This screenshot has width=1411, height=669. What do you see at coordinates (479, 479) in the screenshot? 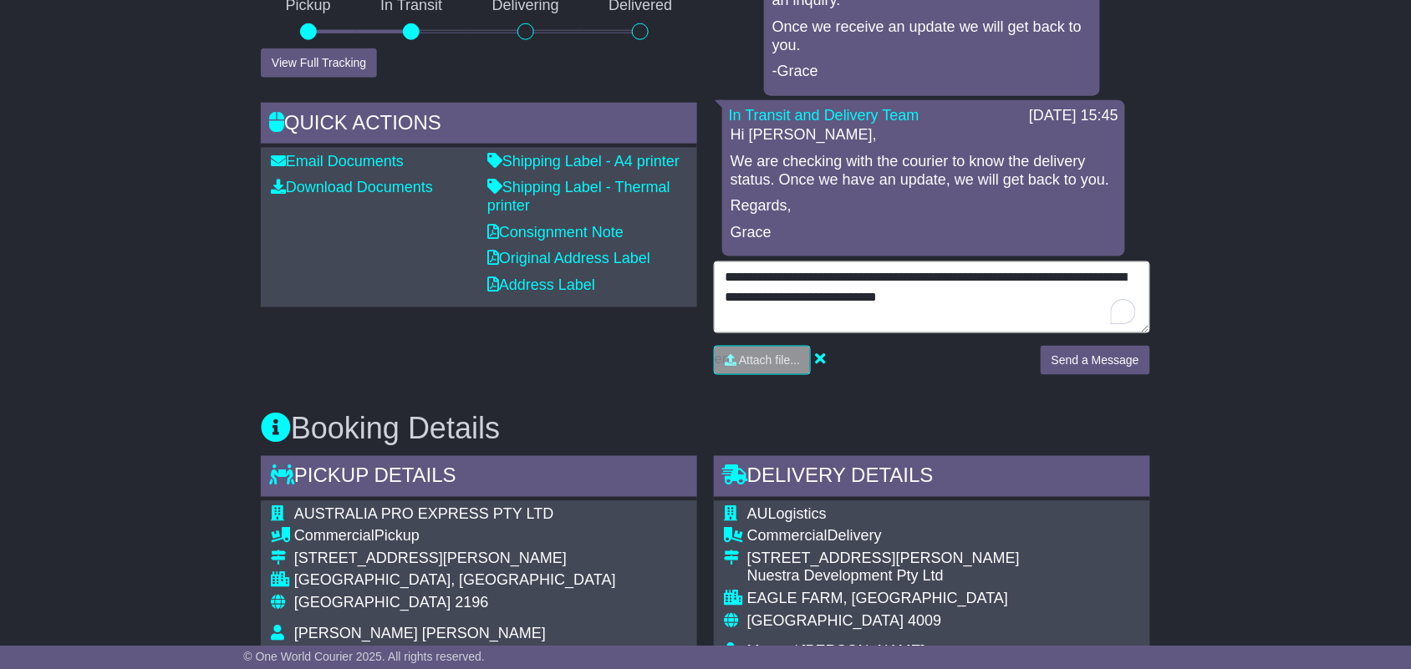
I see `div: Pickup Details` at bounding box center [479, 479].